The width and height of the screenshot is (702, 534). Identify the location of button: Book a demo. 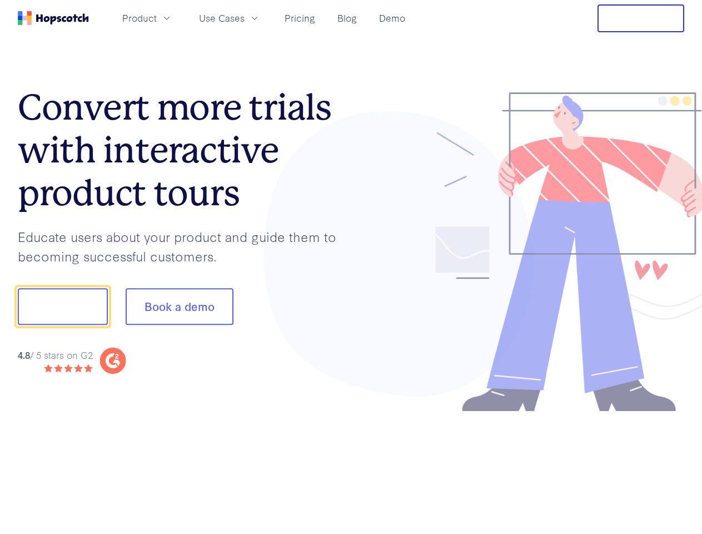
(180, 307).